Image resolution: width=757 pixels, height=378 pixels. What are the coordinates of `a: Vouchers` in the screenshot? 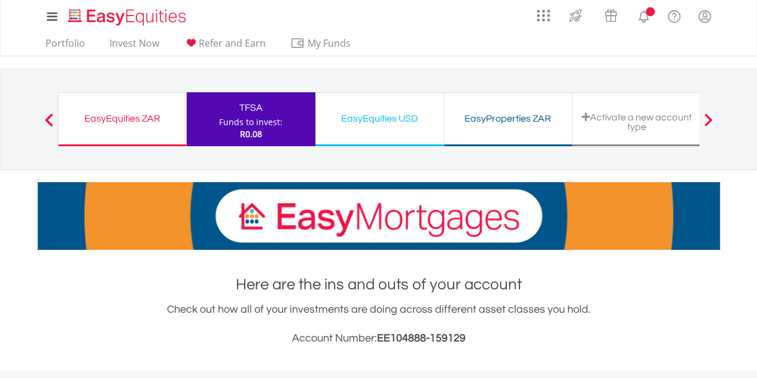 It's located at (611, 14).